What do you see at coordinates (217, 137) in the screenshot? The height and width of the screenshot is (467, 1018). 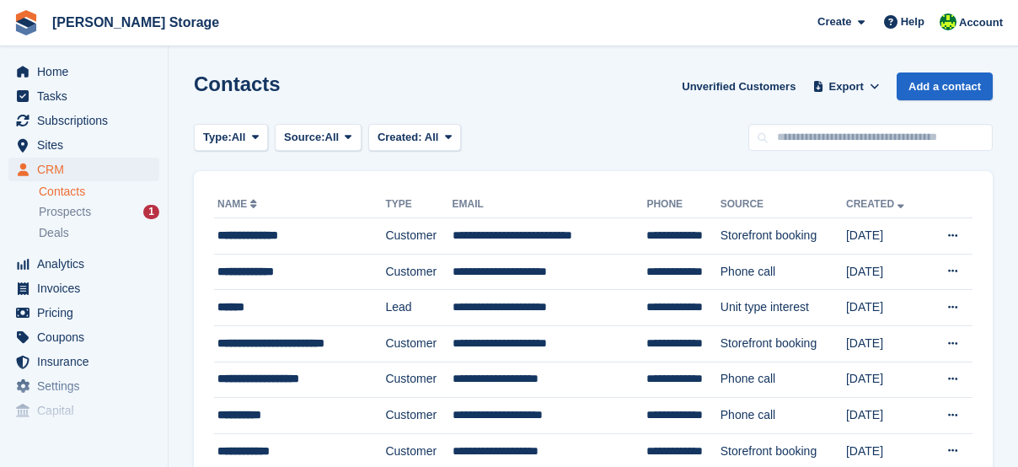 I see `span: Type:` at bounding box center [217, 137].